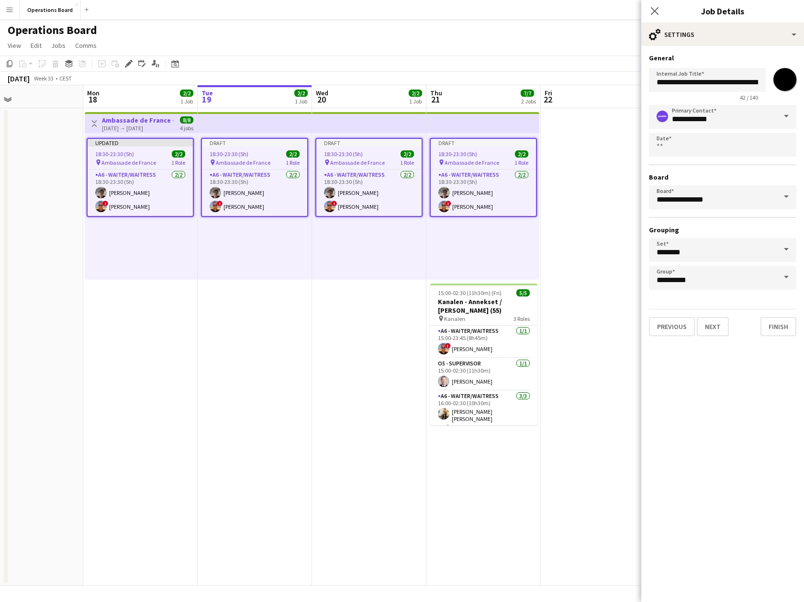 The width and height of the screenshot is (804, 602). Describe the element at coordinates (527, 93) in the screenshot. I see `span: 7/7` at that location.